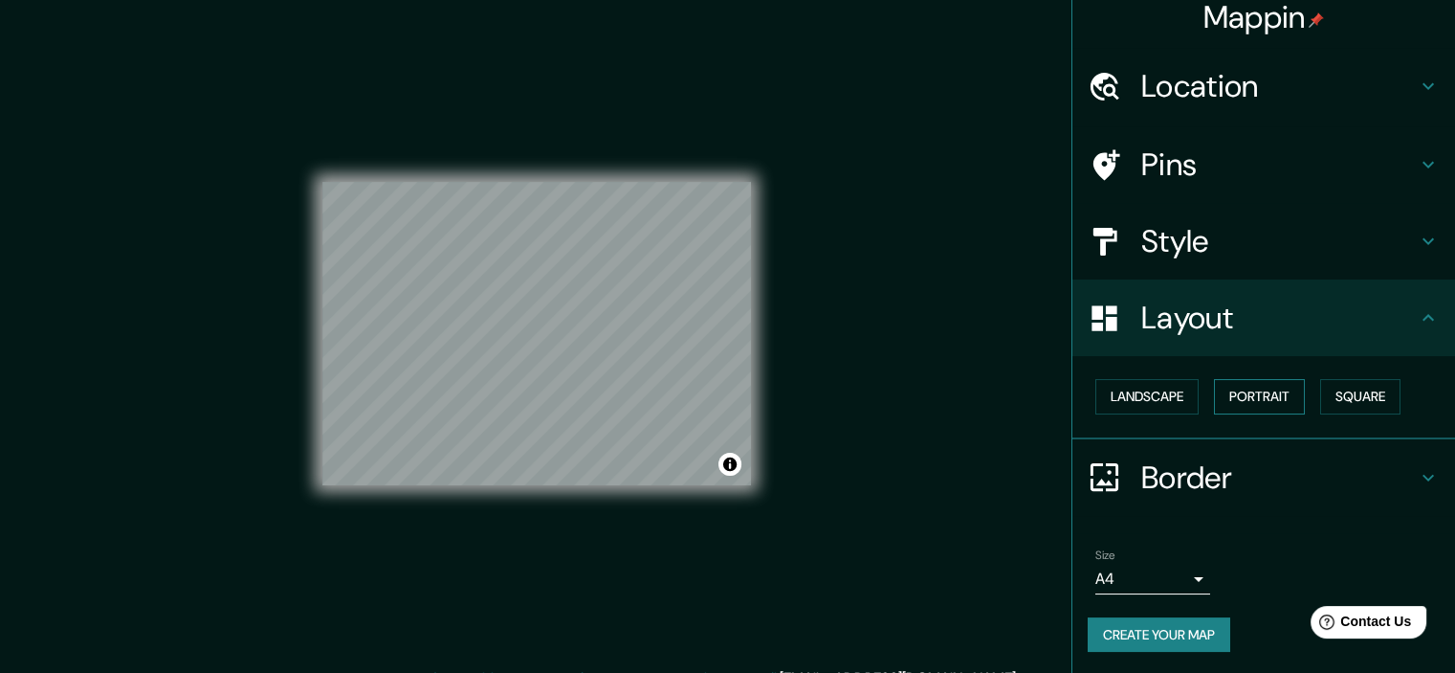  What do you see at coordinates (537, 333) in the screenshot?
I see `canvas: Map` at bounding box center [537, 333].